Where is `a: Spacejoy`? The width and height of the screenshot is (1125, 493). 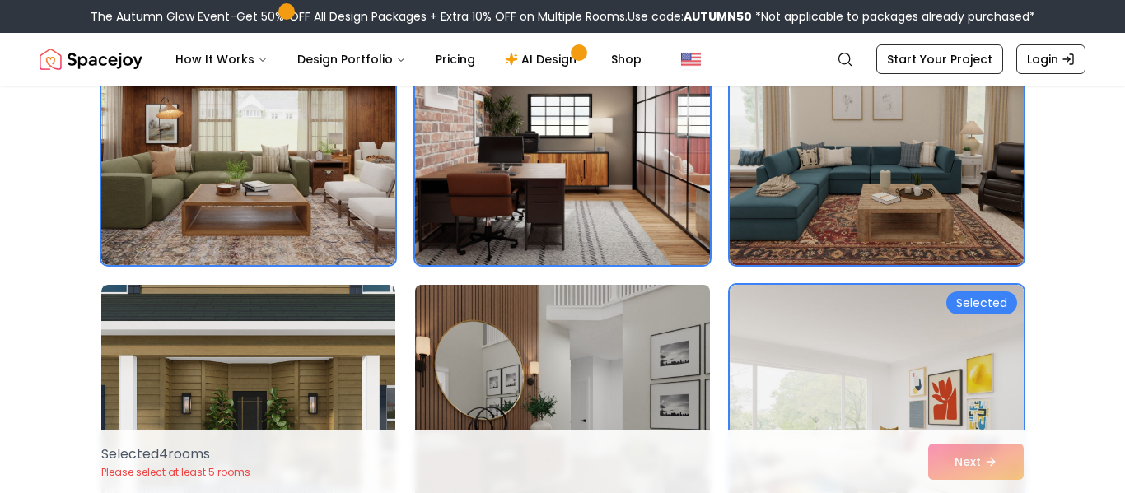 a: Spacejoy is located at coordinates (91, 59).